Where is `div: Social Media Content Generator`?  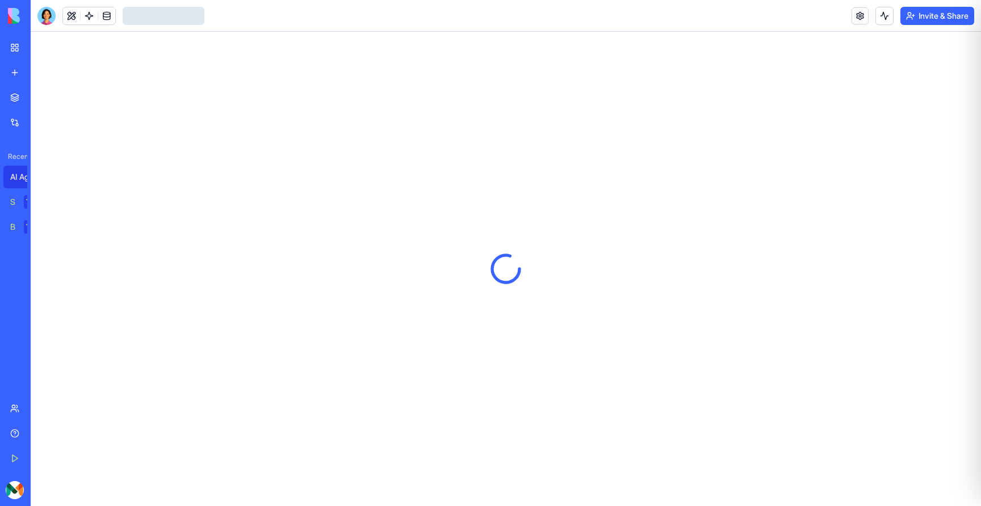
div: Social Media Content Generator is located at coordinates (13, 202).